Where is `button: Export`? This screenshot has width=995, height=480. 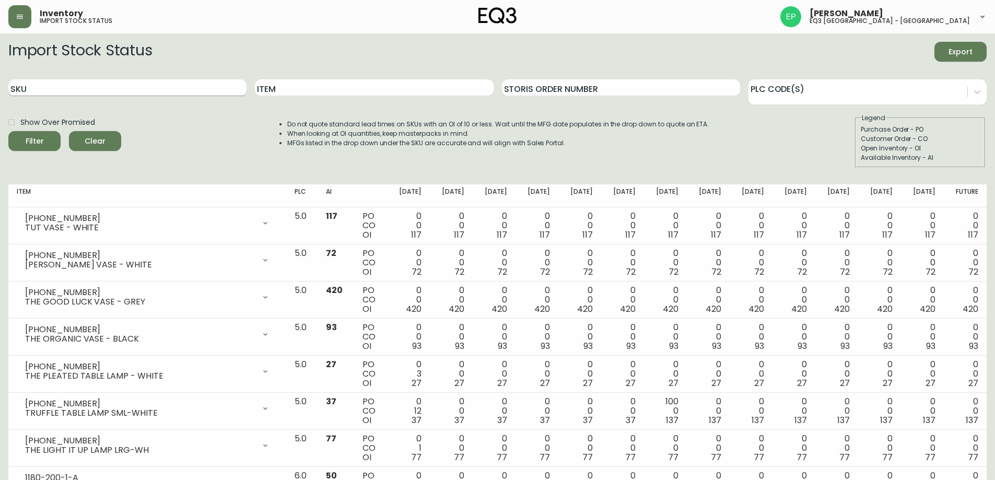
button: Export is located at coordinates (960, 52).